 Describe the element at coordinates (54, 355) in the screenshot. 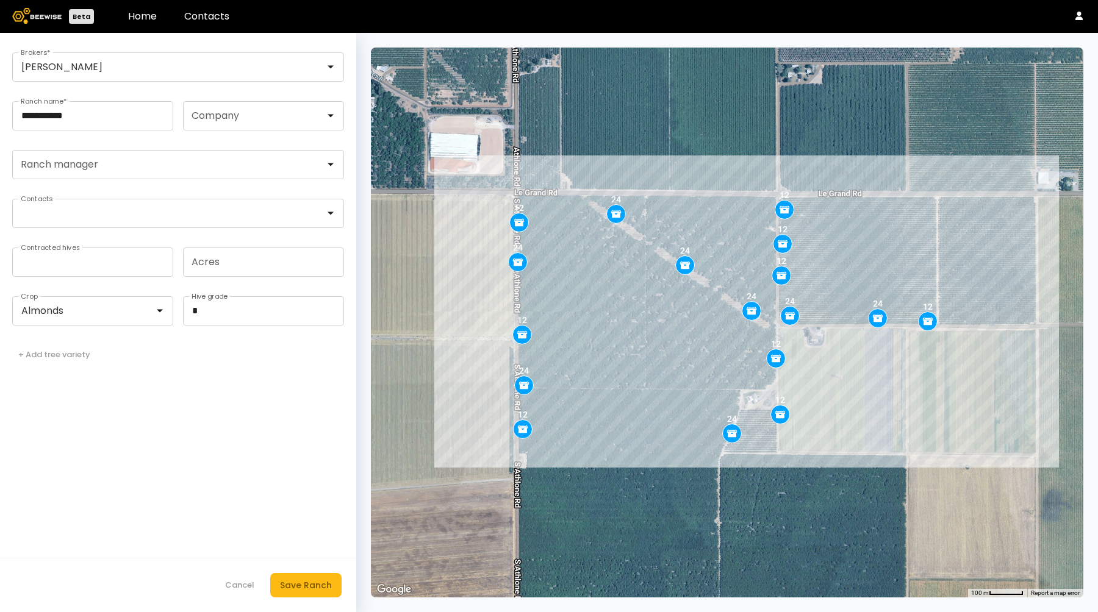

I see `div: + Add tree variety` at that location.